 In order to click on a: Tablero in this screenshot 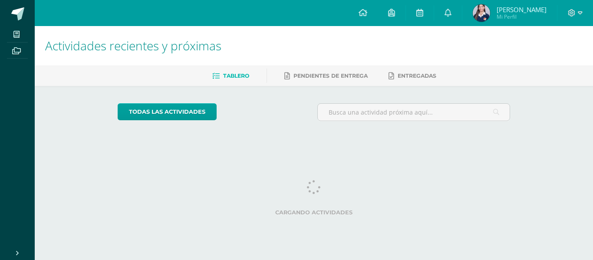, I will do `click(230, 76)`.